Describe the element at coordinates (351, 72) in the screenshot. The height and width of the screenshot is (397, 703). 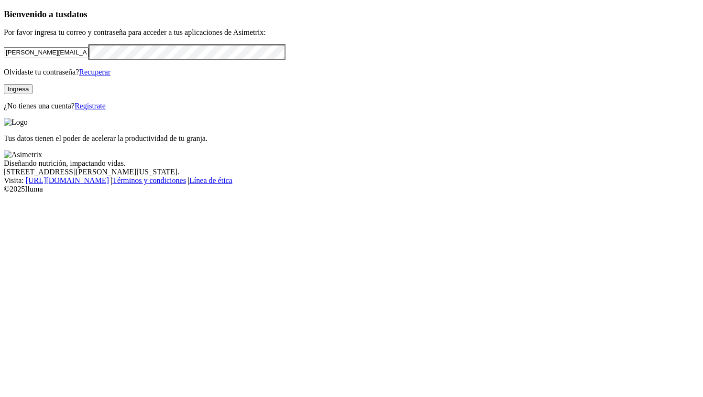
I see `p: Olvidaste tu contraseña?` at that location.